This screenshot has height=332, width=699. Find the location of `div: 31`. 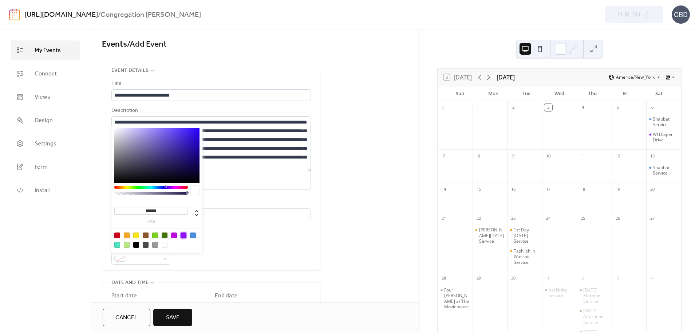

div: 31 is located at coordinates (444, 107).